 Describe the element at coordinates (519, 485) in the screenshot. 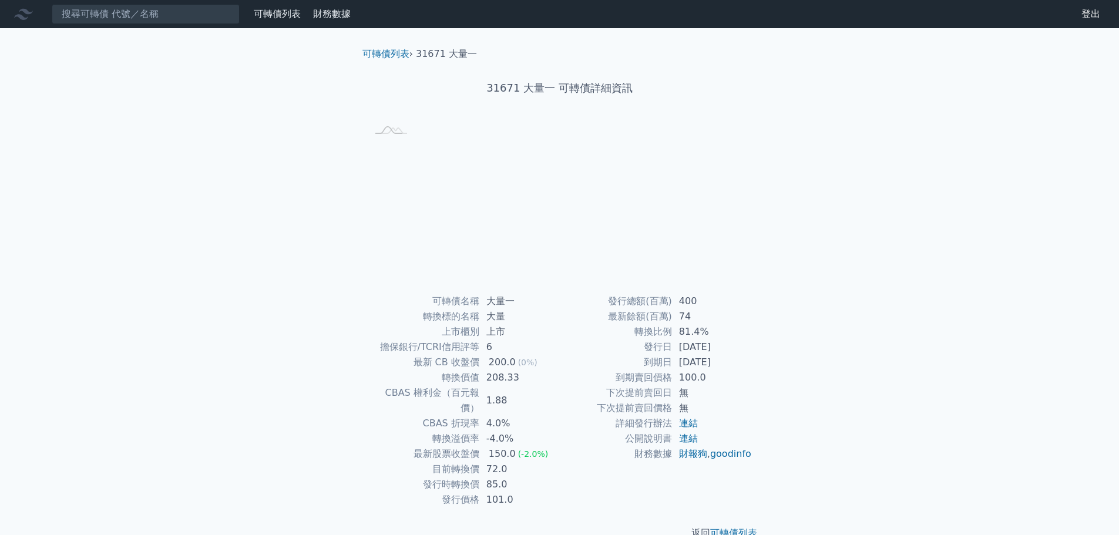

I see `td: 85.0` at that location.